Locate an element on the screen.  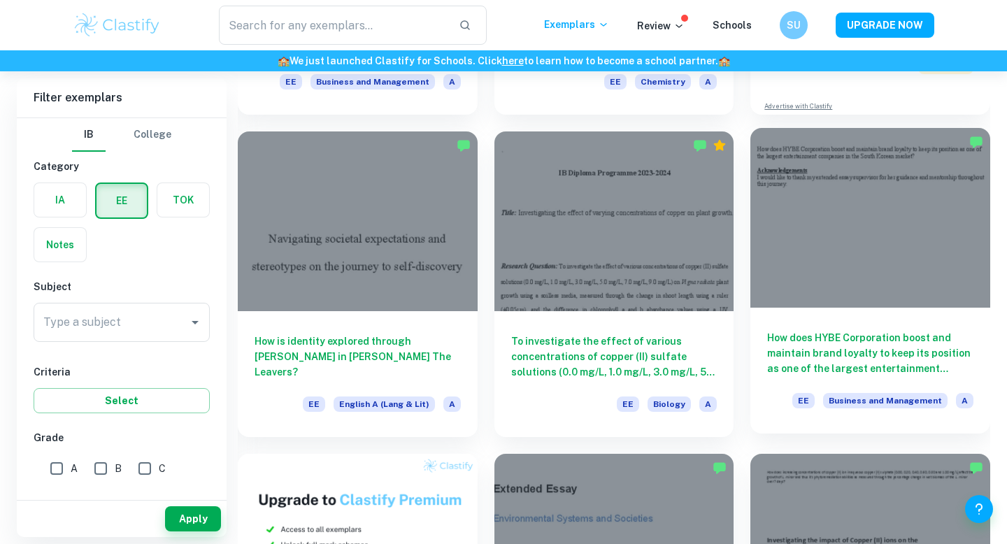
div: Filter type choice is located at coordinates (122, 135).